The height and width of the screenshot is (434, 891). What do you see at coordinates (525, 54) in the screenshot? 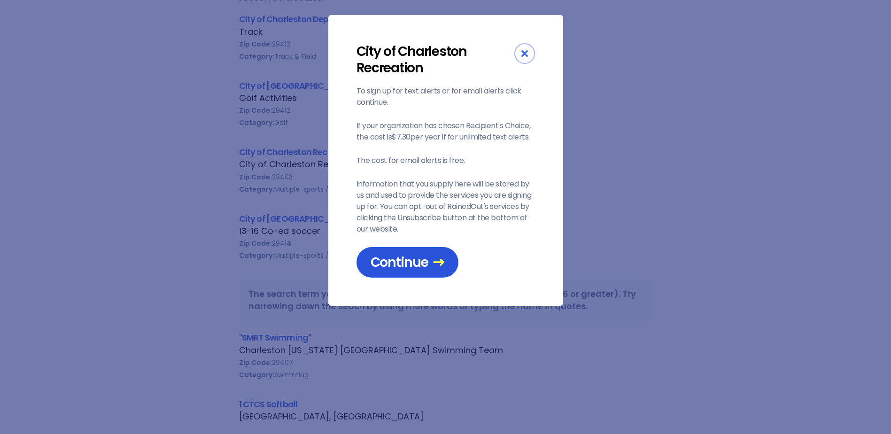
I see `div: Close` at bounding box center [525, 54].